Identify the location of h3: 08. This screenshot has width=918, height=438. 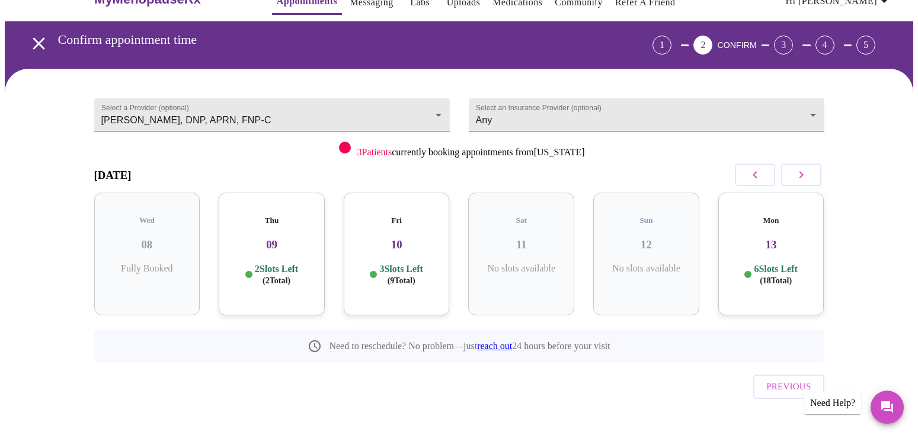
(147, 245).